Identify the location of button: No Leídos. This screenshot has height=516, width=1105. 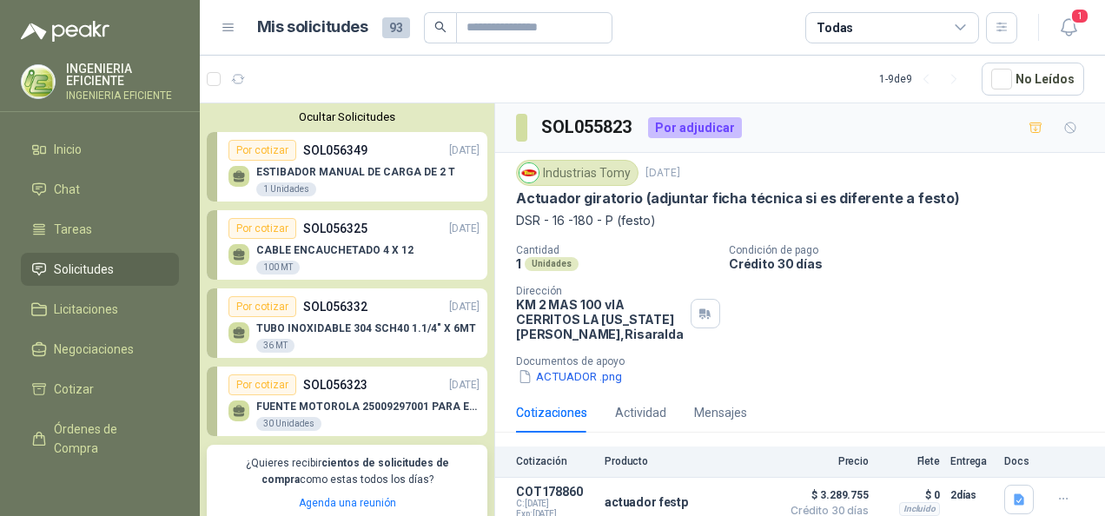
(1033, 79).